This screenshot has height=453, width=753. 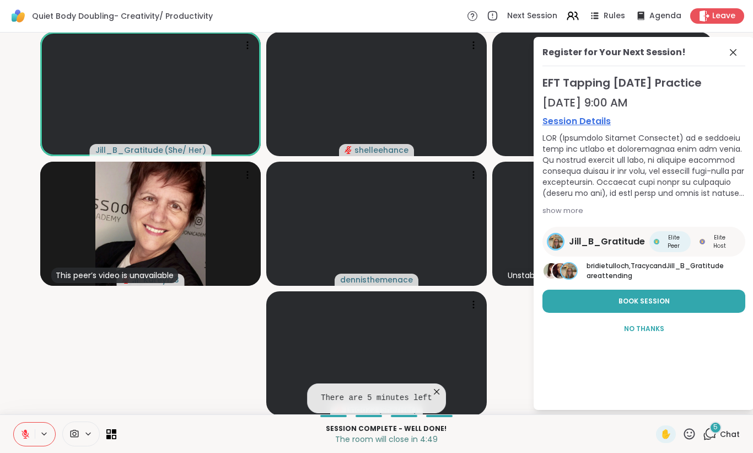 I want to click on span: shelleehance, so click(x=382, y=150).